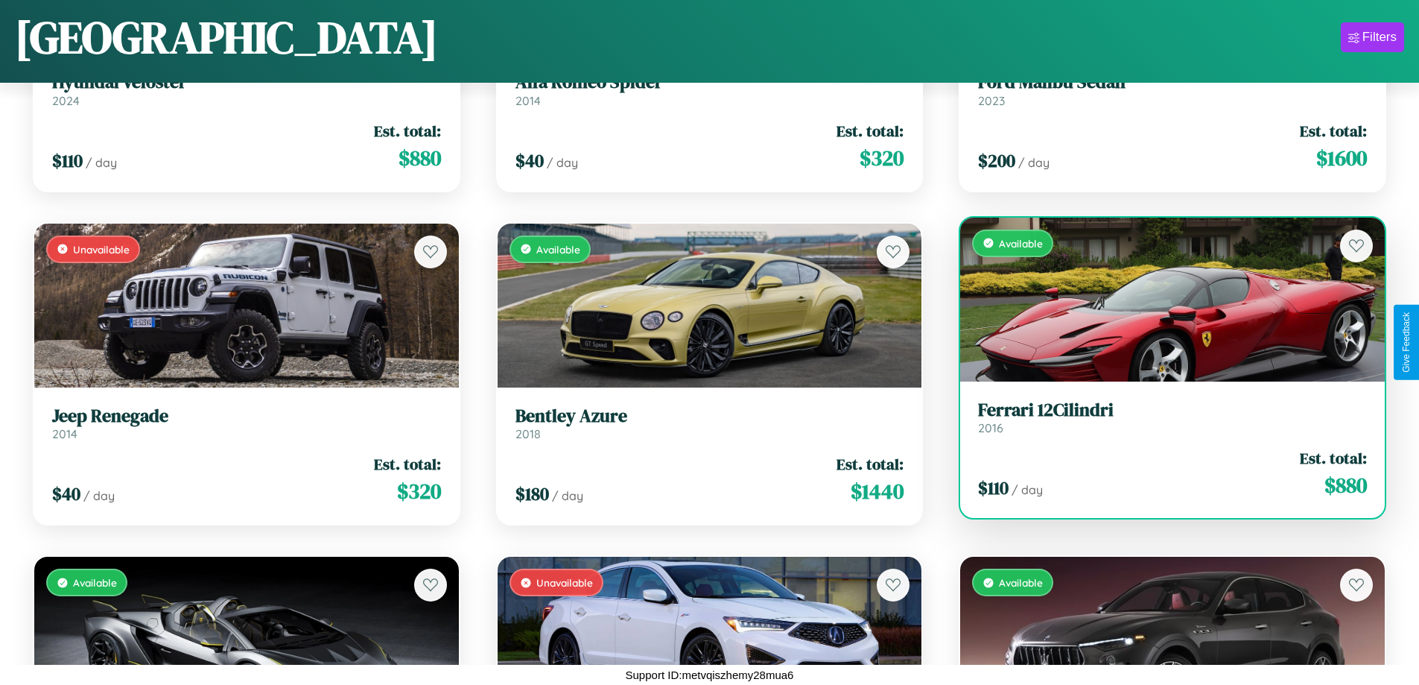  Describe the element at coordinates (247, 423) in the screenshot. I see `a: Jeep Renegade2014` at that location.